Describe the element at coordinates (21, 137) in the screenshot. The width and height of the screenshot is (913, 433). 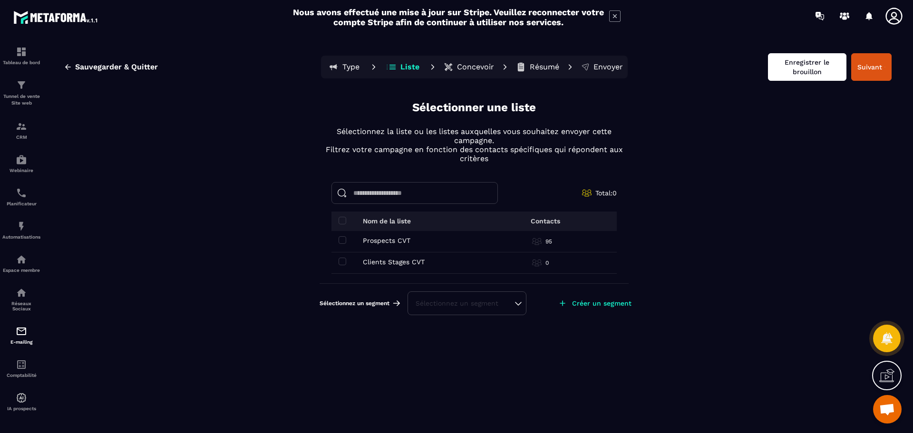
I see `p: CRM` at that location.